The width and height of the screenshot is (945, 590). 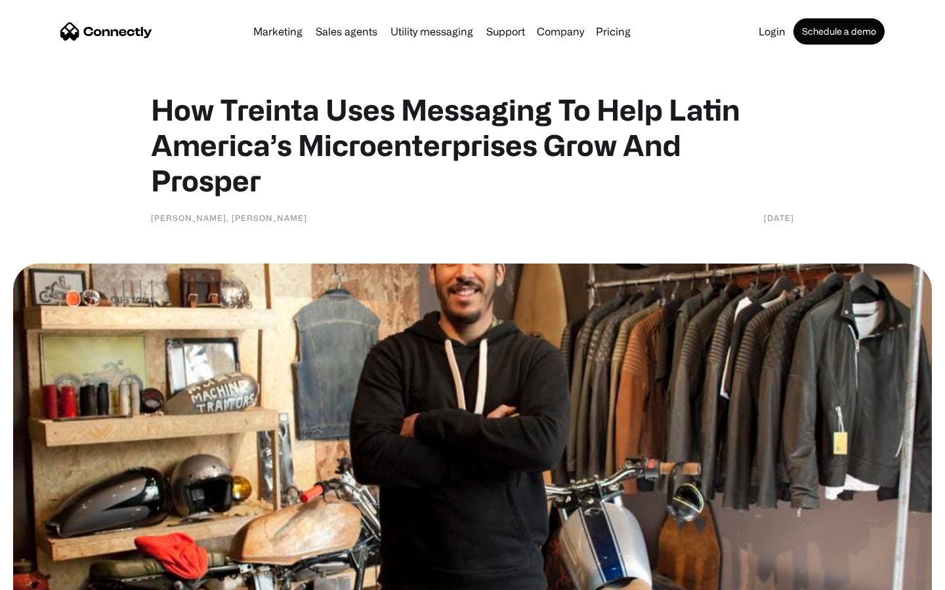 What do you see at coordinates (613, 31) in the screenshot?
I see `a: Pricing` at bounding box center [613, 31].